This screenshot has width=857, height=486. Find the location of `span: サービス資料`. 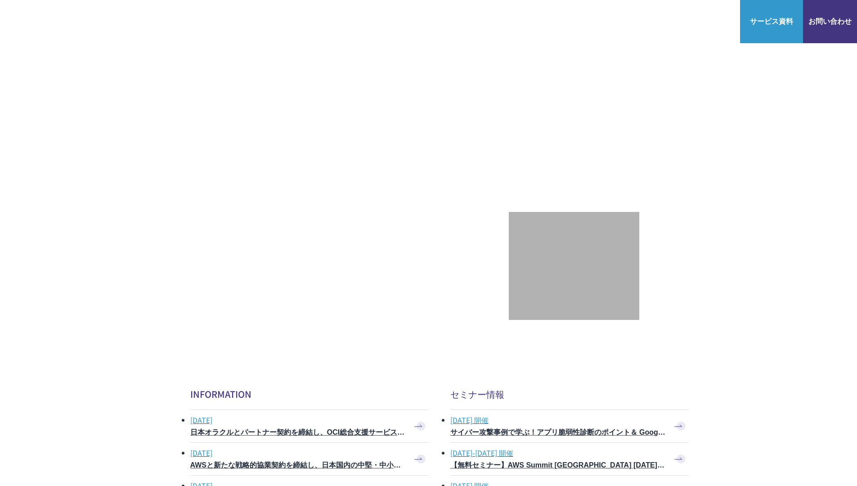

span: サービス資料 is located at coordinates (772, 21).